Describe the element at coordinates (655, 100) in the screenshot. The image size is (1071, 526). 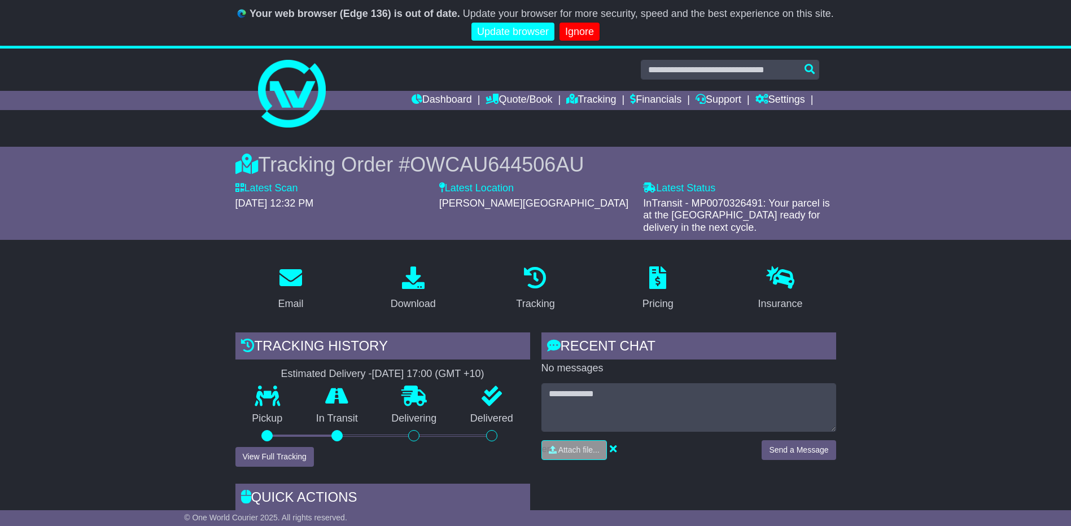
I see `a: Financials` at that location.